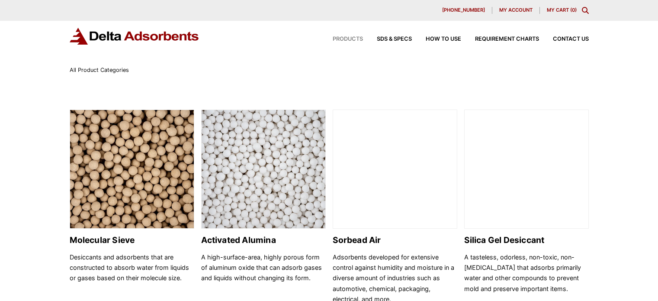  I want to click on a: Delta Adsorbents, so click(135, 36).